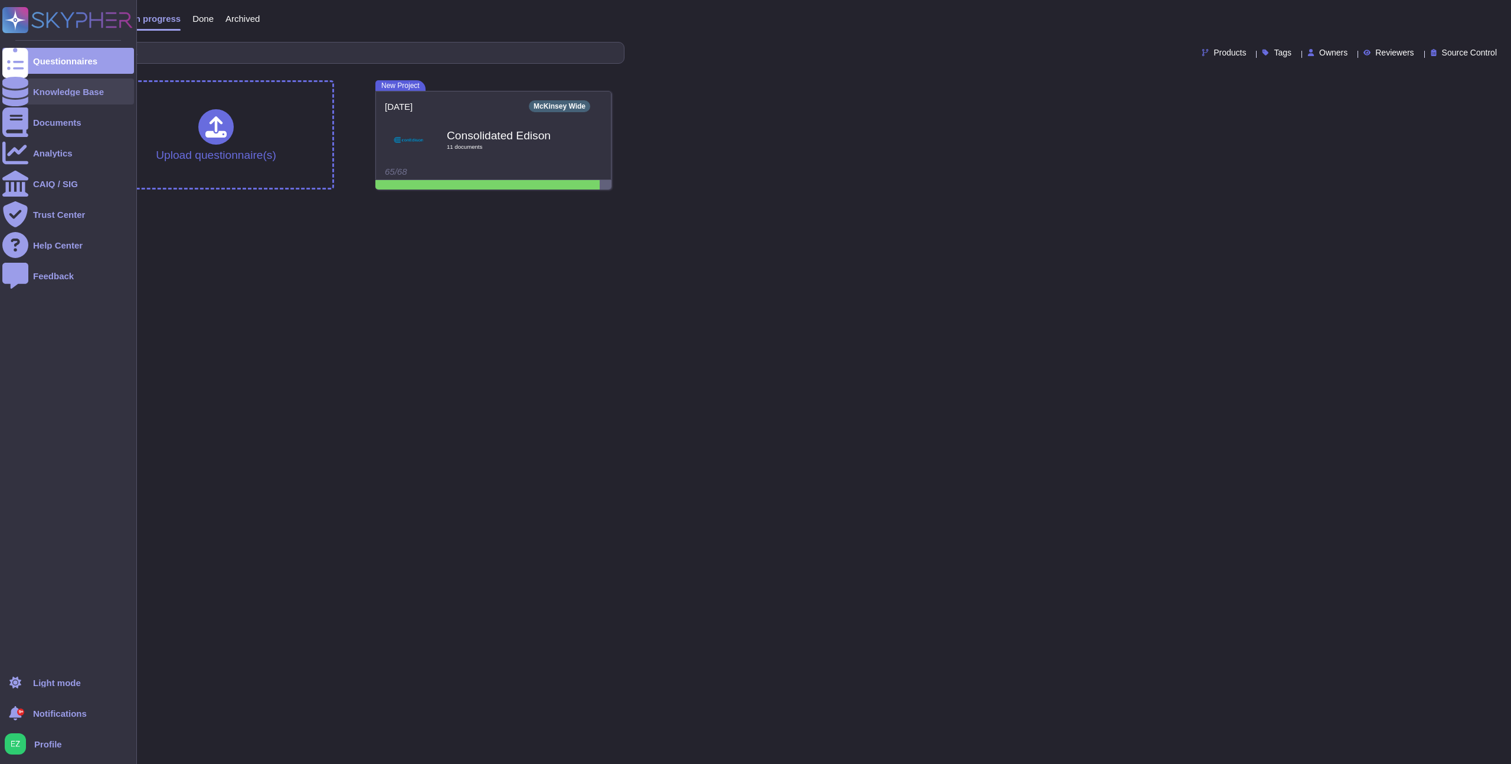  What do you see at coordinates (21, 712) in the screenshot?
I see `div: 9+` at bounding box center [21, 712].